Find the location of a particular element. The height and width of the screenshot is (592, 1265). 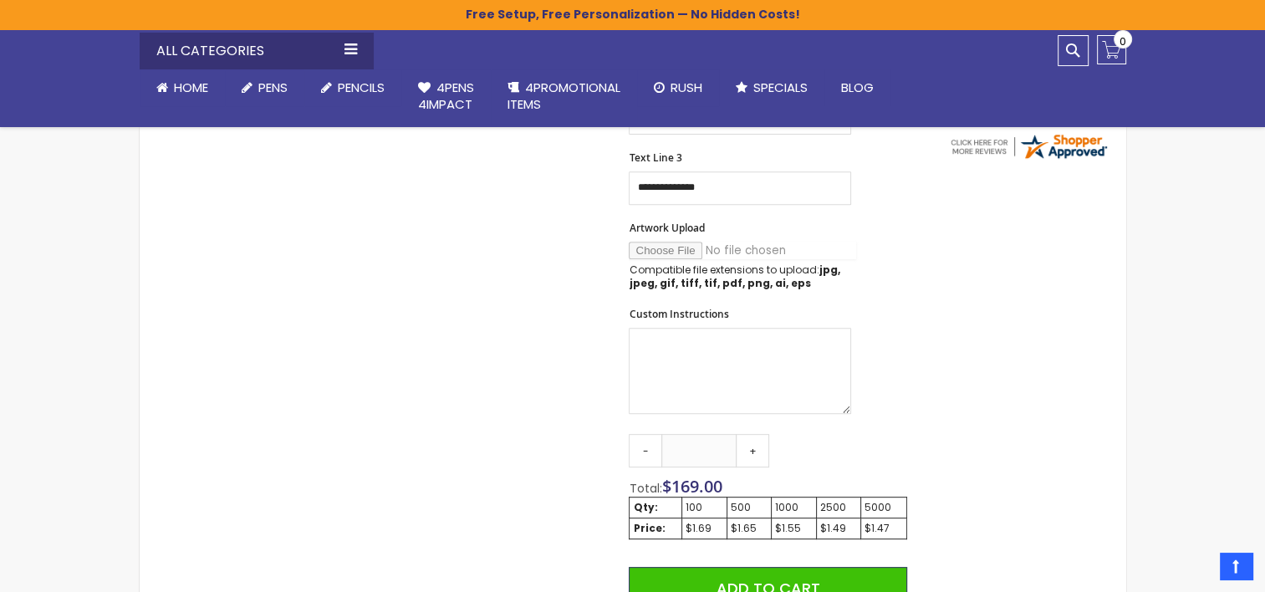

span: Home is located at coordinates (191, 87).